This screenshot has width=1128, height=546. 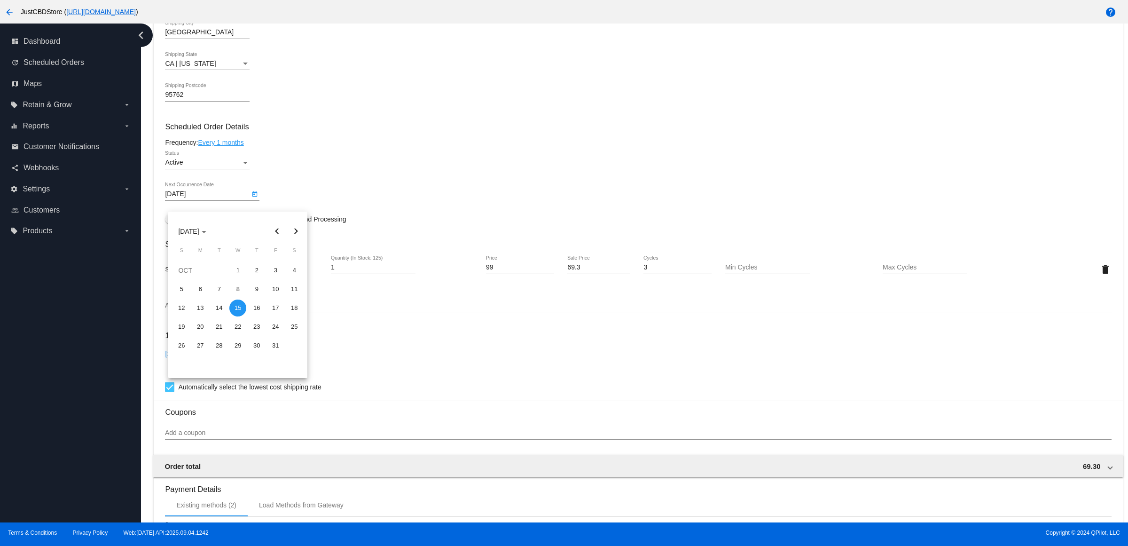 I want to click on div: 25, so click(x=294, y=327).